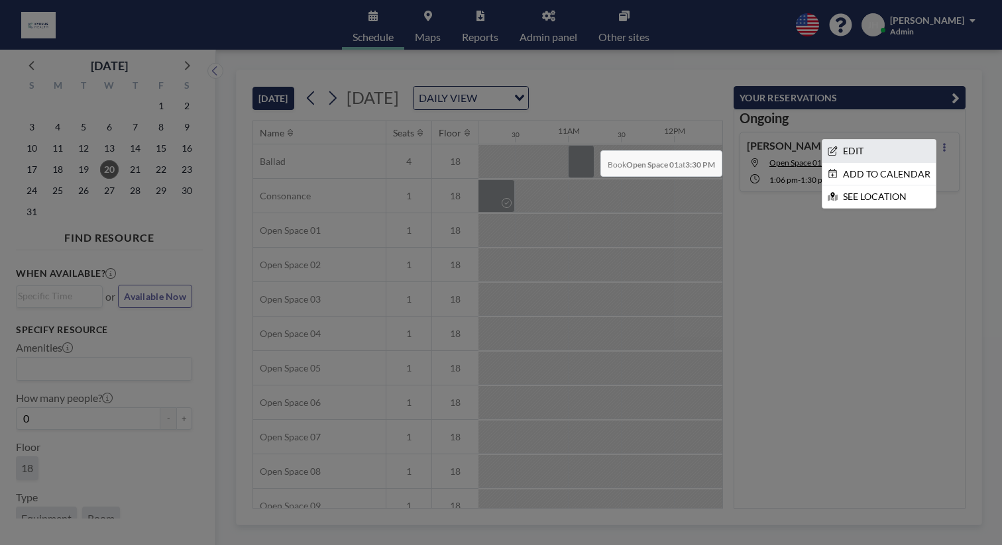  Describe the element at coordinates (700, 164) in the screenshot. I see `b: 3:30 PM` at that location.